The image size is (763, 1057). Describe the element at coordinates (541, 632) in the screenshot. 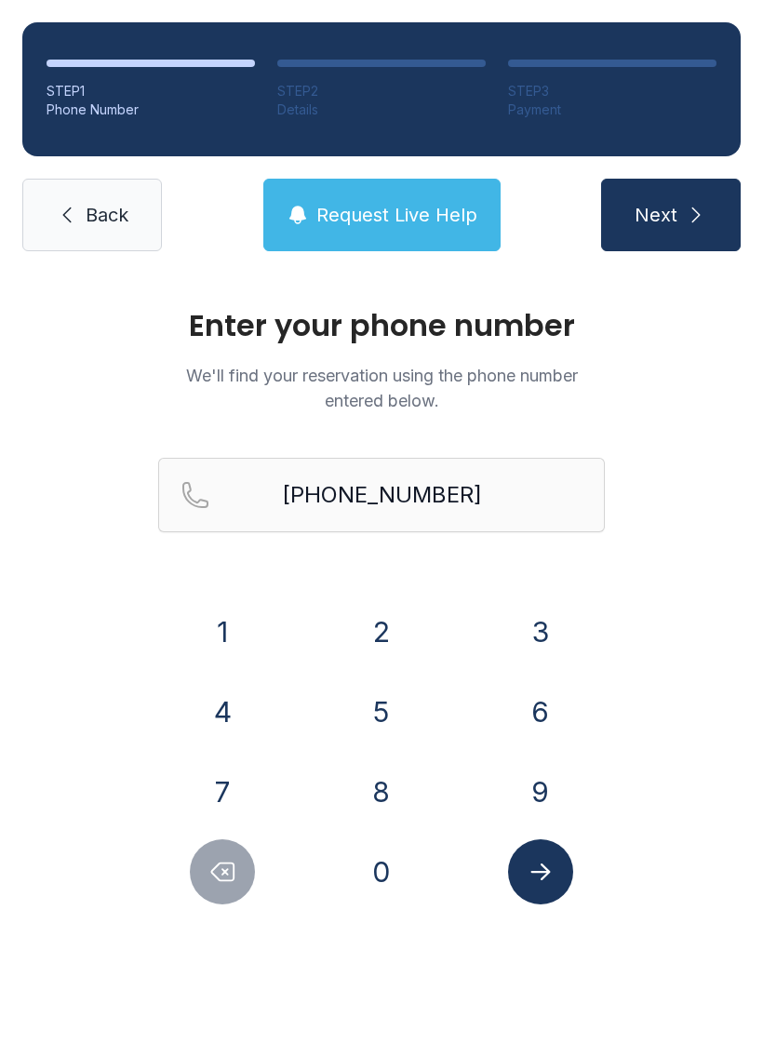

I see `button: 3` at that location.